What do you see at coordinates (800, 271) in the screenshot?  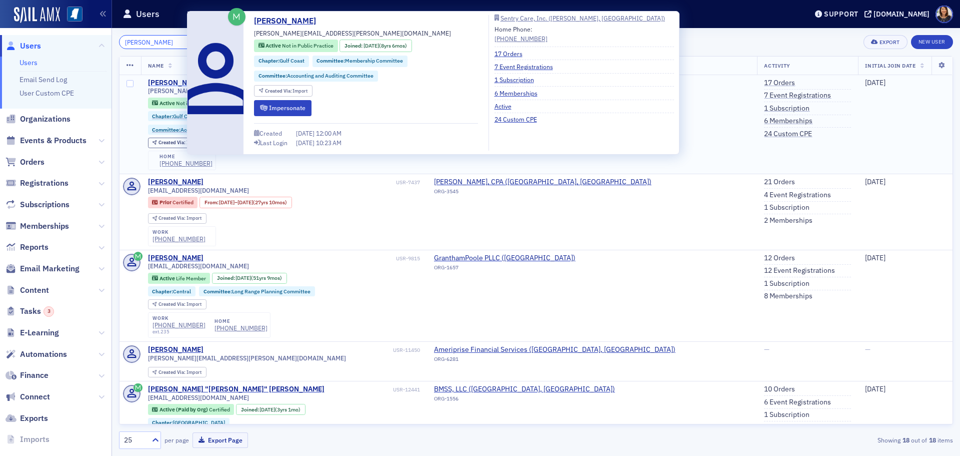 I see `a: 12 Event Registrations` at bounding box center [800, 271].